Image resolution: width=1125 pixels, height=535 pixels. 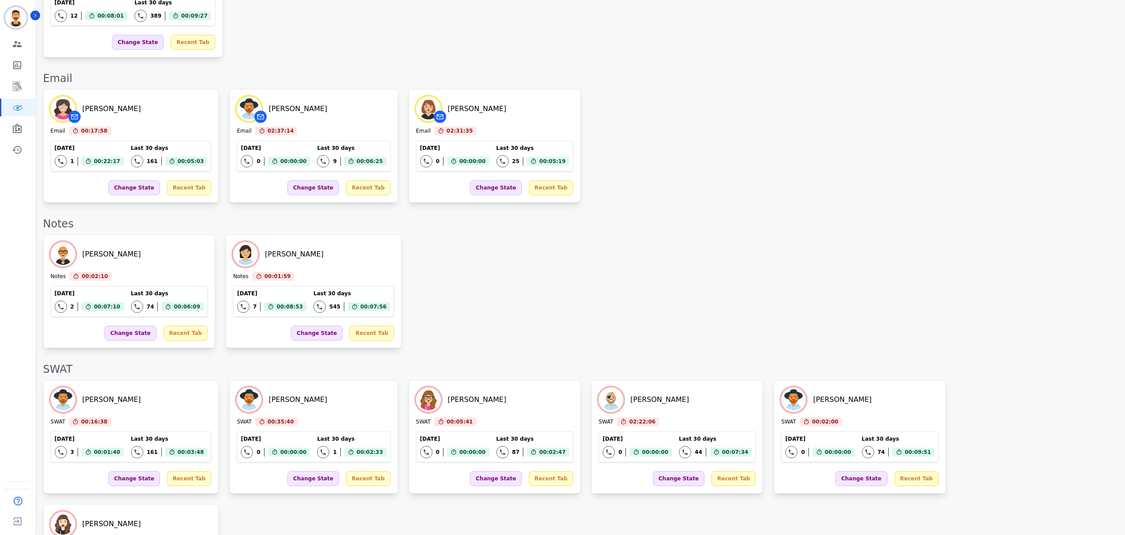 I want to click on div: 2, so click(x=72, y=307).